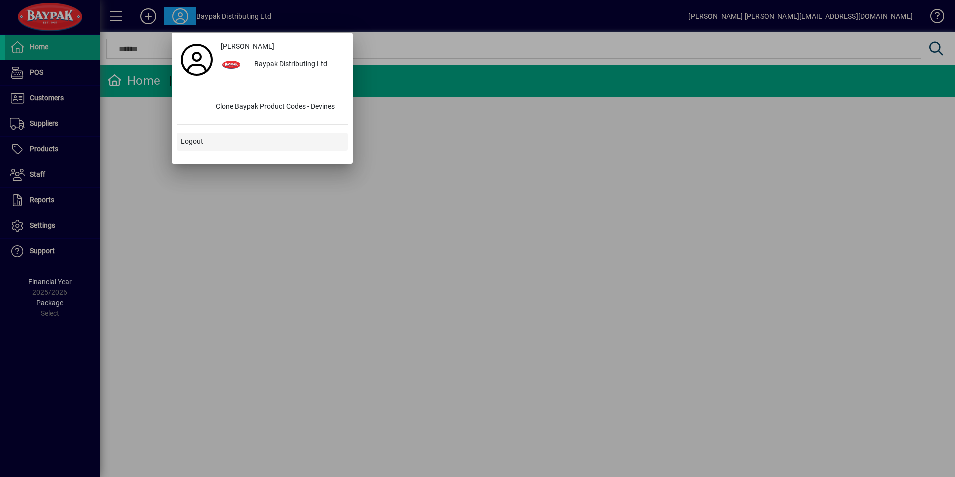 The height and width of the screenshot is (477, 955). I want to click on a: Profile, so click(197, 60).